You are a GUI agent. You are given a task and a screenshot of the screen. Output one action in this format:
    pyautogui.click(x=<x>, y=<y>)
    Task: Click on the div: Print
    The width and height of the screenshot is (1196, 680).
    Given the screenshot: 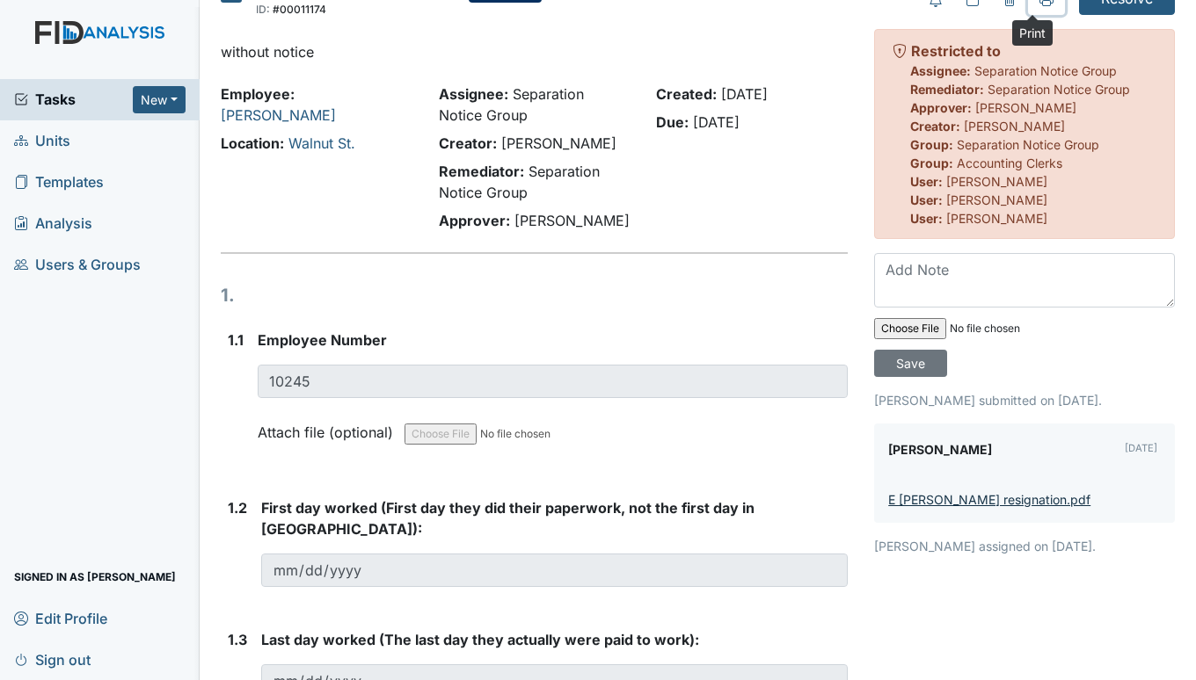 What is the action you would take?
    pyautogui.click(x=1032, y=33)
    